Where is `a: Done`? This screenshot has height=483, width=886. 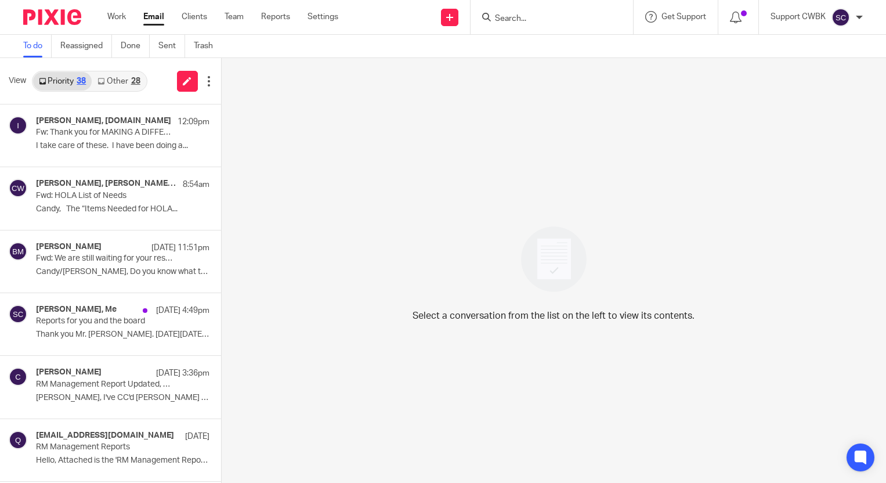
a: Done is located at coordinates (135, 46).